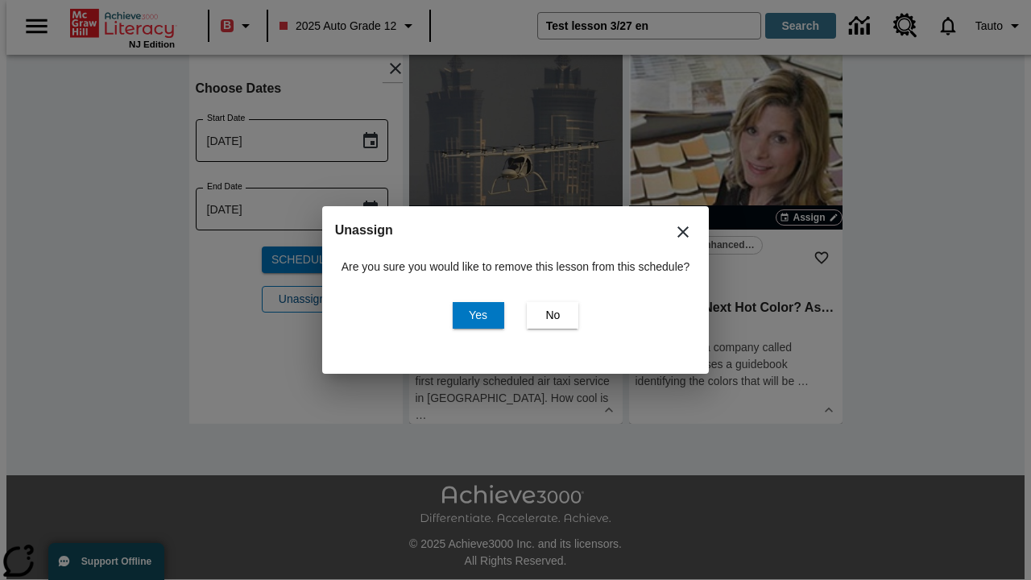  Describe the element at coordinates (479, 315) in the screenshot. I see `button: Yes` at that location.